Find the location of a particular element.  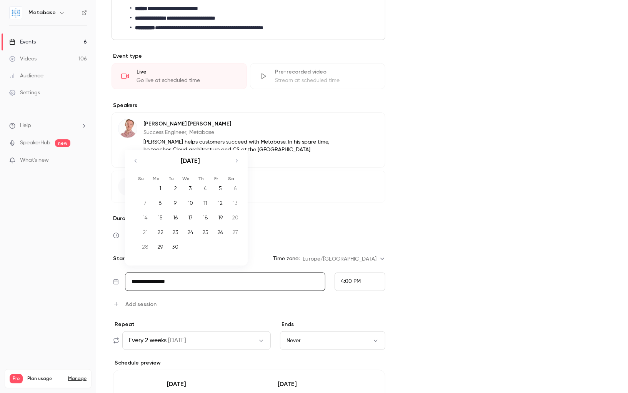

p: Time zone: is located at coordinates (286, 258).